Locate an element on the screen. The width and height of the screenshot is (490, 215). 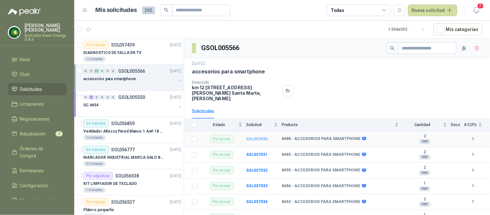
span: Remisiones is located at coordinates (32, 170).